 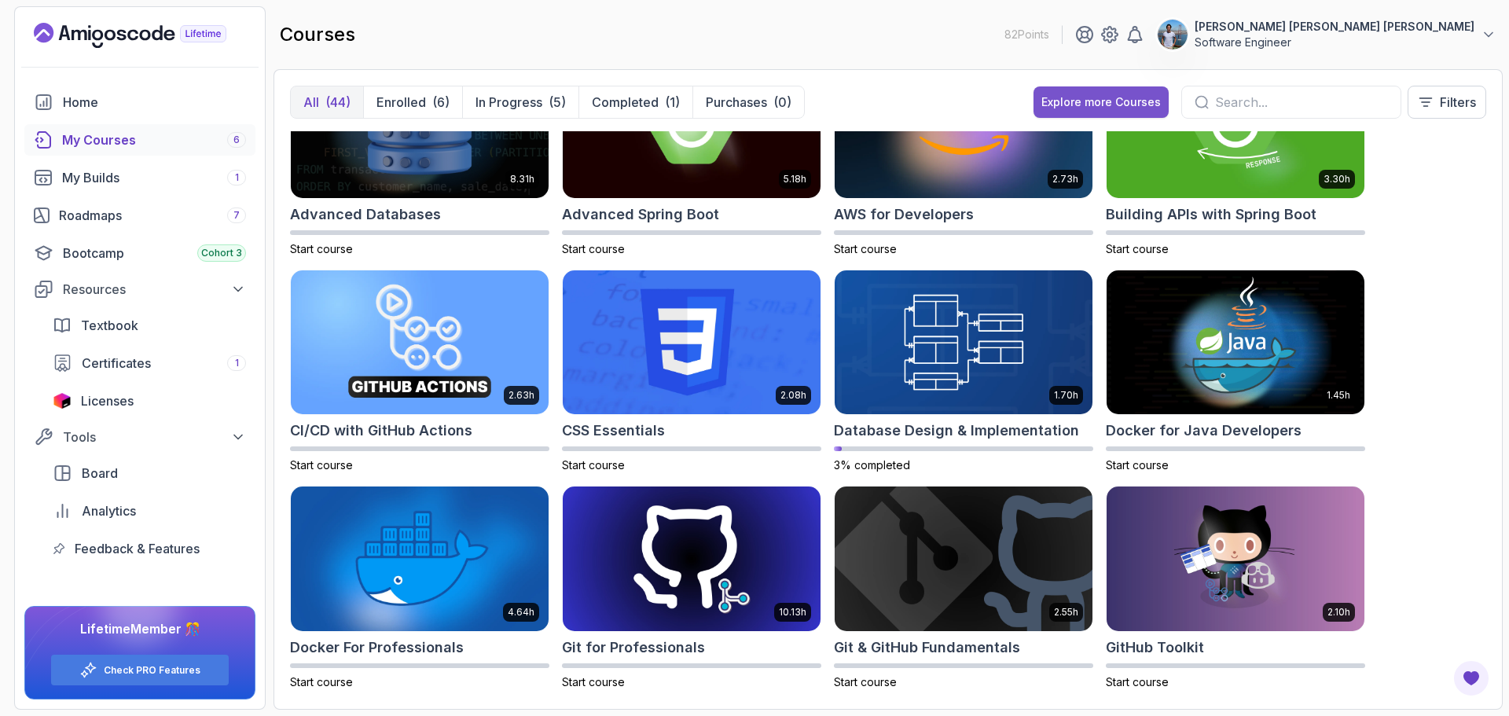 What do you see at coordinates (149, 549) in the screenshot?
I see `a: feedback` at bounding box center [149, 549].